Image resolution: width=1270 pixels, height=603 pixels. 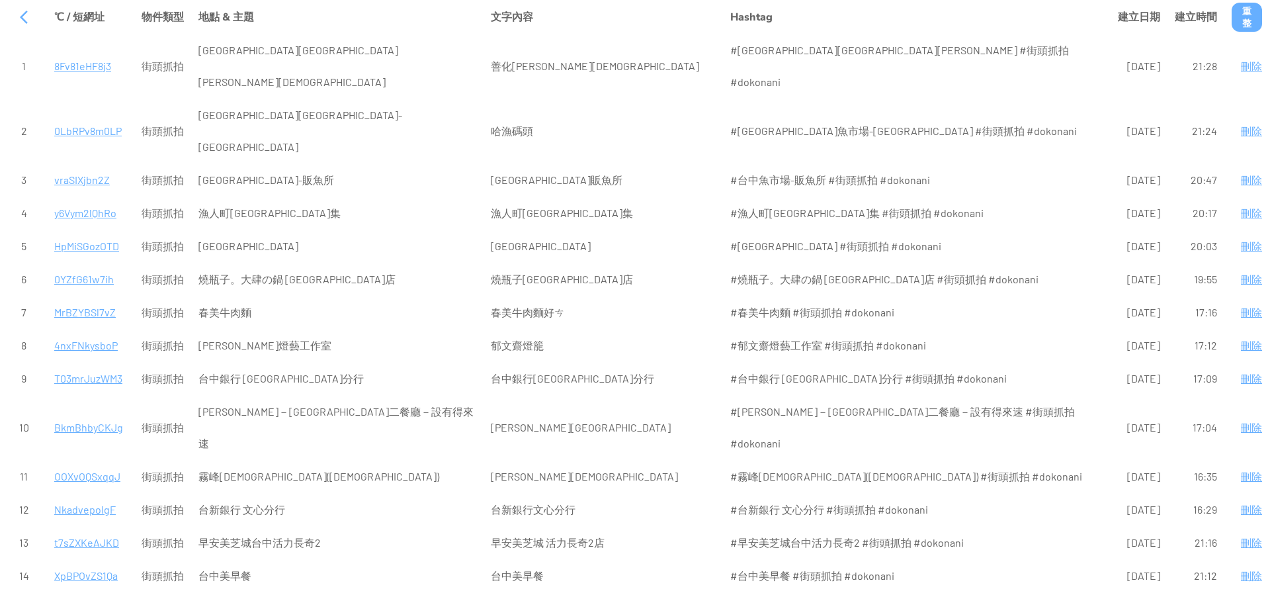 What do you see at coordinates (24, 180) in the screenshot?
I see `p: 3` at bounding box center [24, 180].